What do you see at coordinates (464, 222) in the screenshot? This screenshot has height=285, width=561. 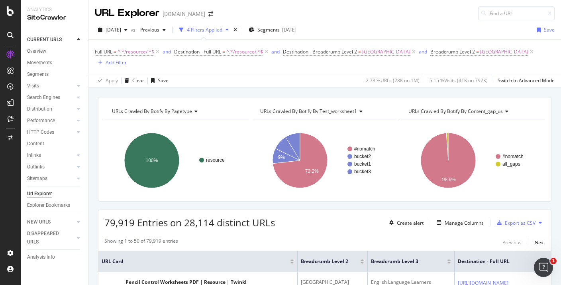 I see `div: Manage Columns` at bounding box center [464, 222].